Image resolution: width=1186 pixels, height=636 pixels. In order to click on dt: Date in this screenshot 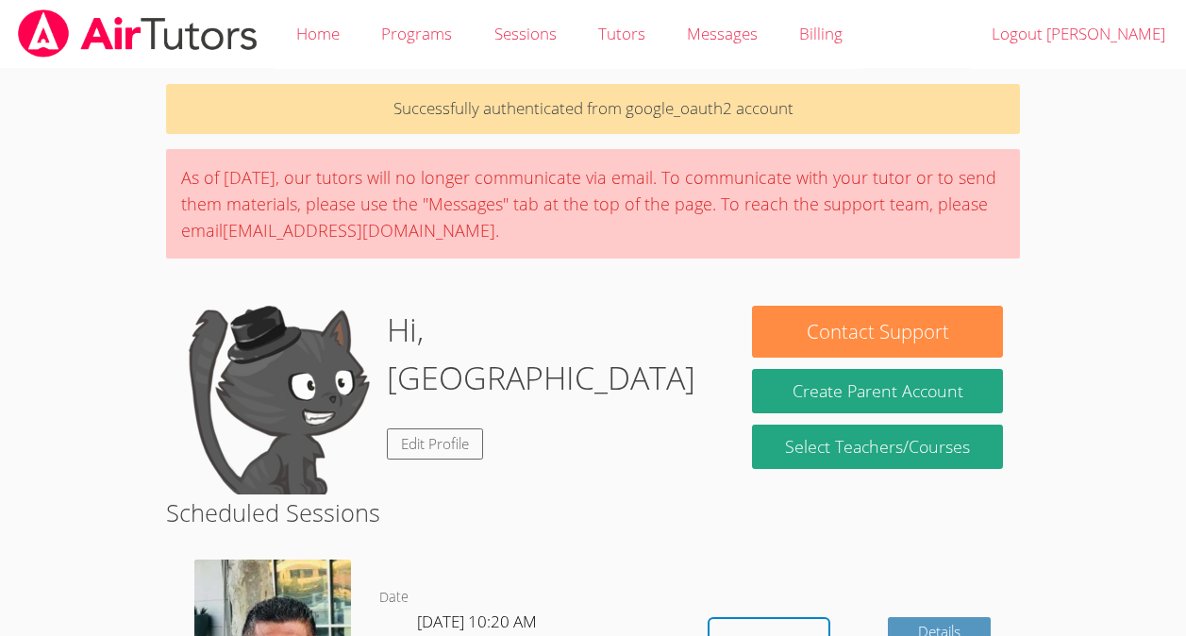, I will do `click(393, 597)`.